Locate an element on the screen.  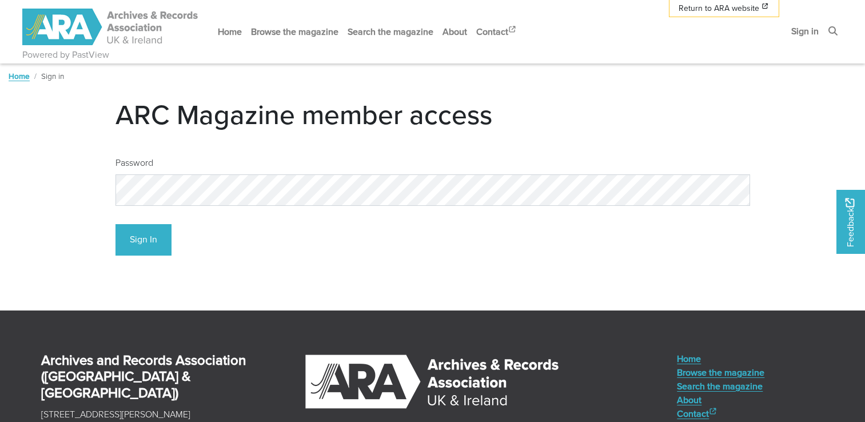
button: Sign In is located at coordinates (143, 239).